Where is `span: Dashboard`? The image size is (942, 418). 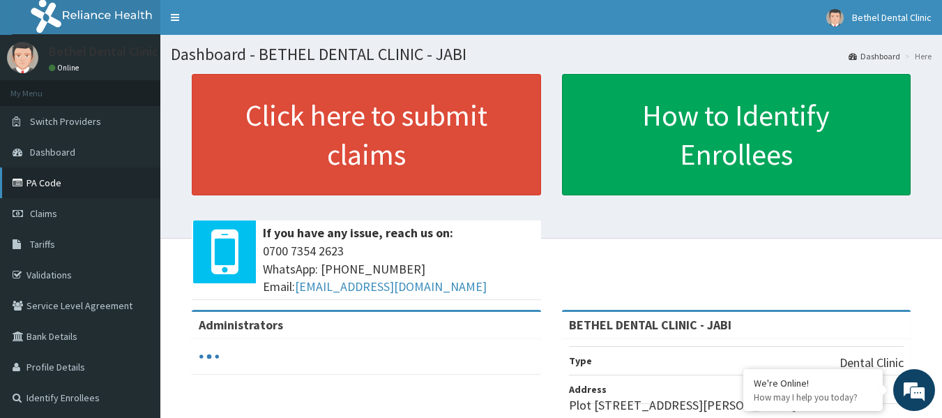 span: Dashboard is located at coordinates (52, 152).